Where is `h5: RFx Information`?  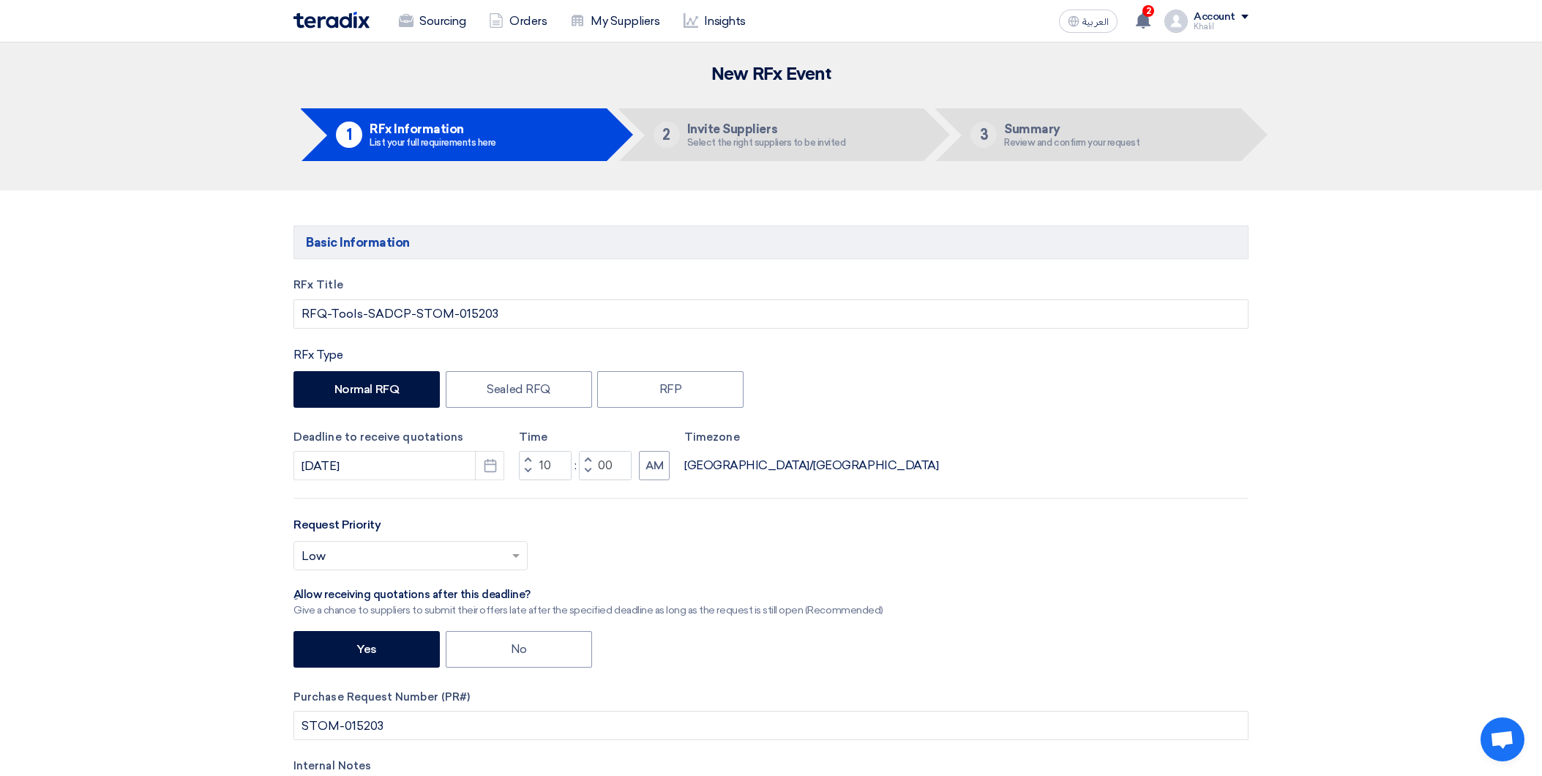
h5: RFx Information is located at coordinates (432, 129).